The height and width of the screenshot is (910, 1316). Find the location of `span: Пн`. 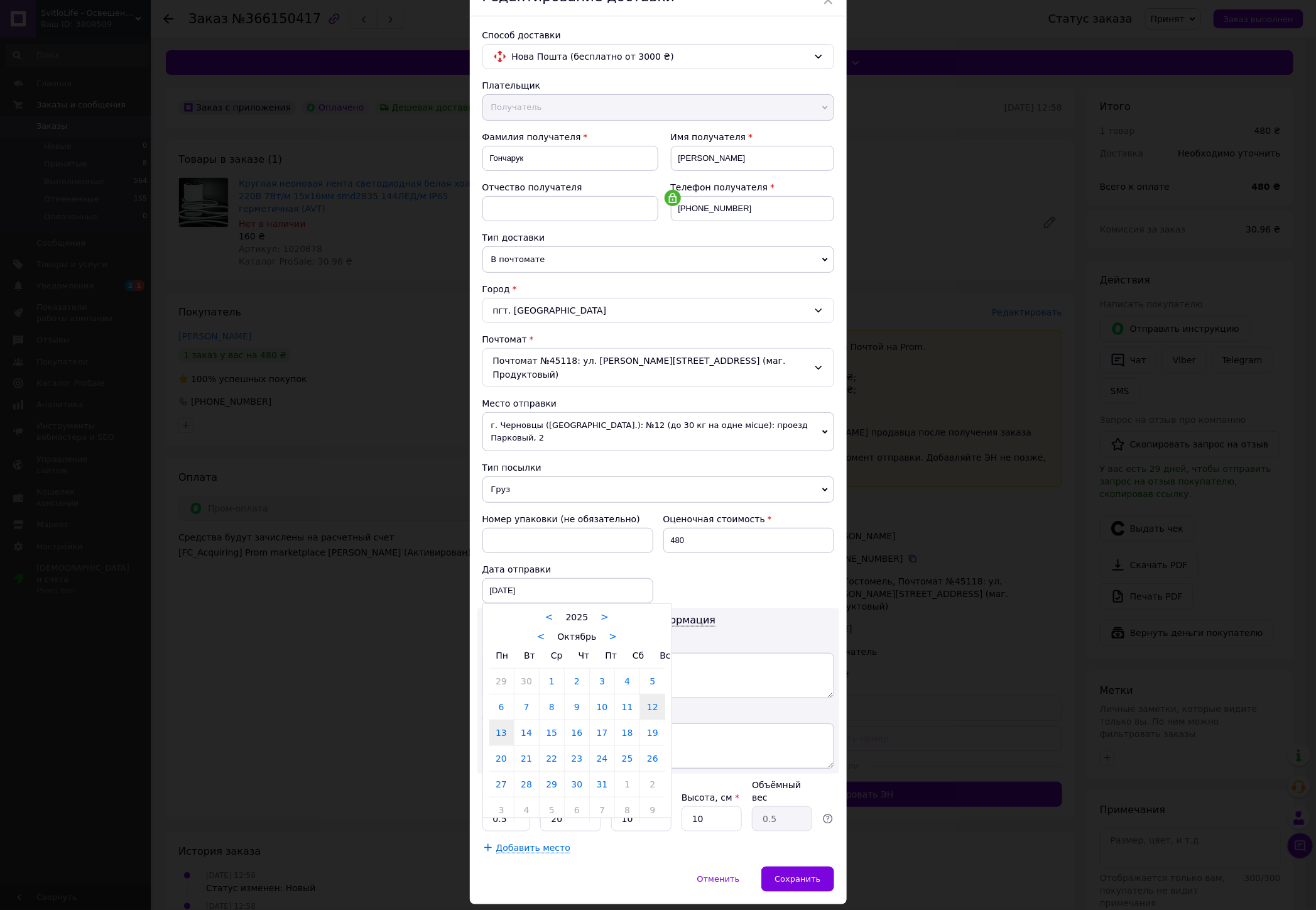

span: Пн is located at coordinates (503, 655).